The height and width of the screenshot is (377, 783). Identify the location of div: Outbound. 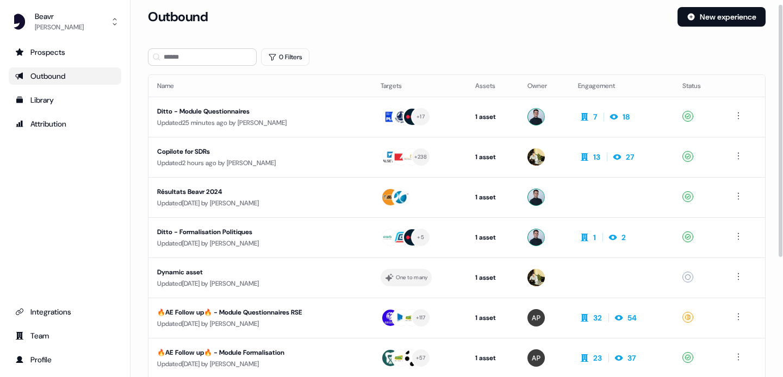
(65, 76).